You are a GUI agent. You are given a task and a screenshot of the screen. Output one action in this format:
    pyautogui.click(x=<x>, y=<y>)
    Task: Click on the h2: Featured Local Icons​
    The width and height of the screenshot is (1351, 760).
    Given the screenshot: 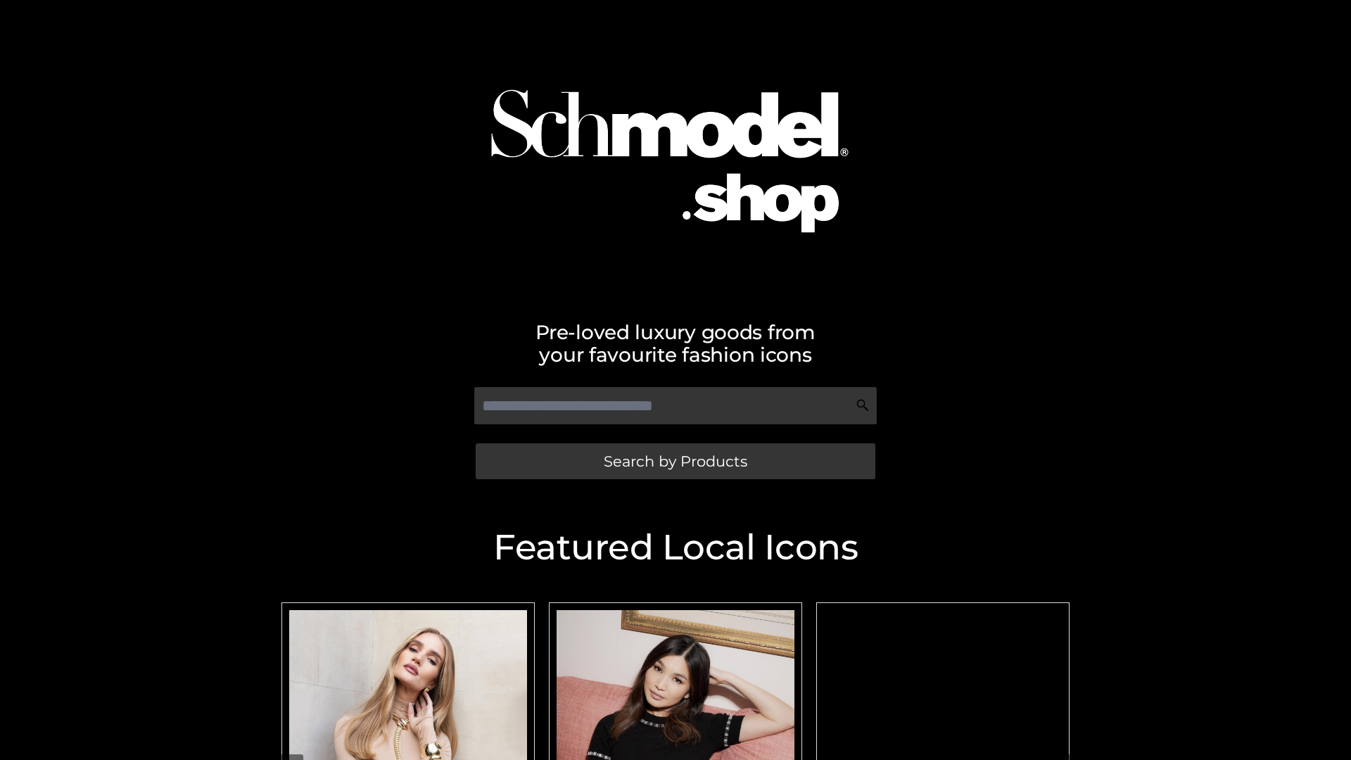 What is the action you would take?
    pyautogui.click(x=675, y=547)
    